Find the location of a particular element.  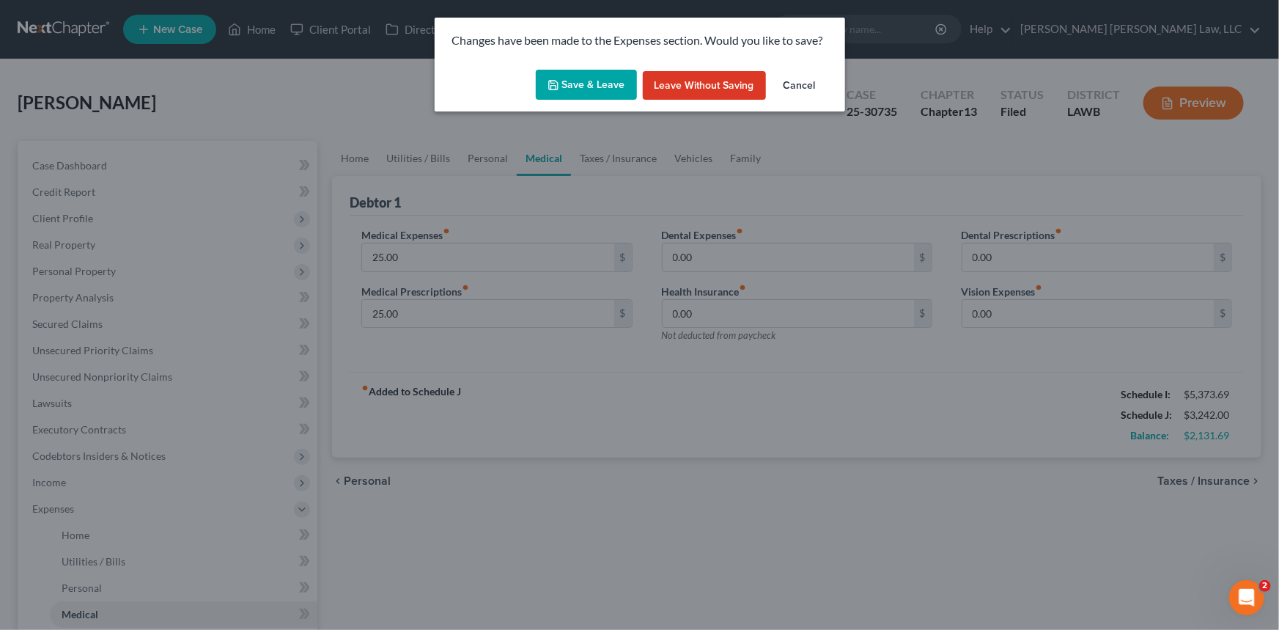

button: Leave without Saving is located at coordinates (704, 86).